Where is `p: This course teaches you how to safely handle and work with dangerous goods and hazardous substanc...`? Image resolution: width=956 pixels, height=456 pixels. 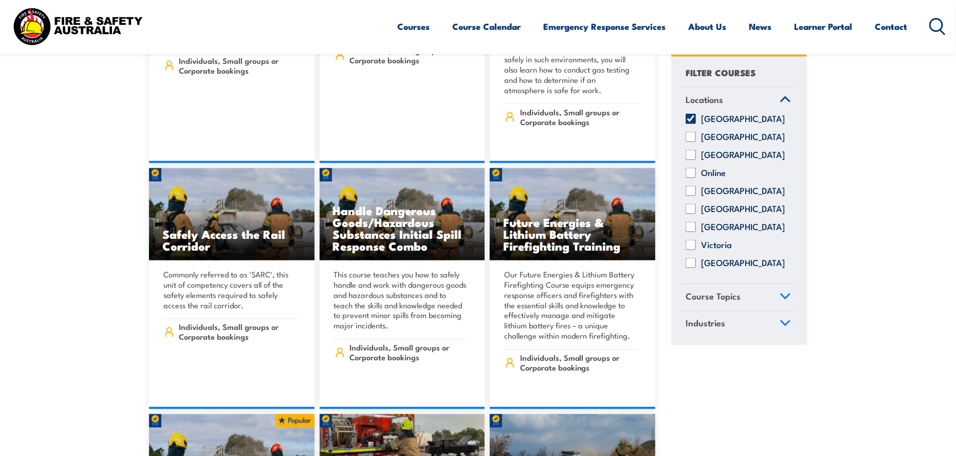 p: This course teaches you how to safely handle and work with dangerous goods and hazardous substanc... is located at coordinates (401, 300).